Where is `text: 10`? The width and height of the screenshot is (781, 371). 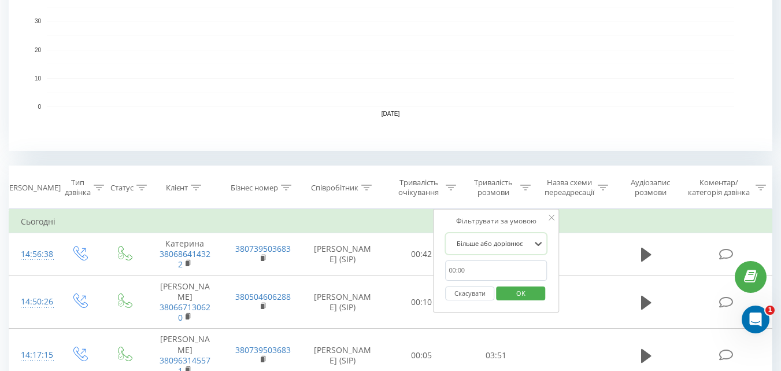
text: 10 is located at coordinates (38, 78).